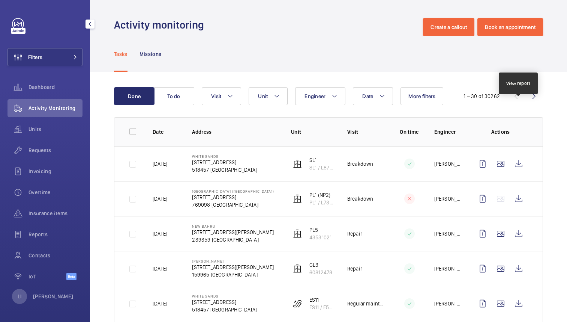  What do you see at coordinates (47, 276) in the screenshot?
I see `span: IoT` at bounding box center [47, 276].